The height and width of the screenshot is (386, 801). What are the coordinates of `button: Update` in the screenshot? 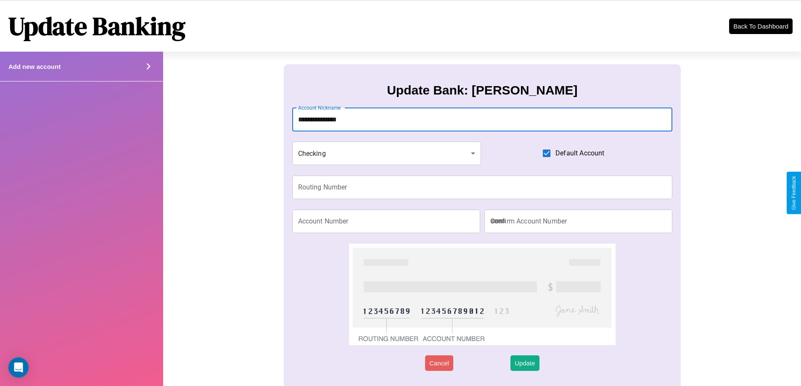 It's located at (525, 363).